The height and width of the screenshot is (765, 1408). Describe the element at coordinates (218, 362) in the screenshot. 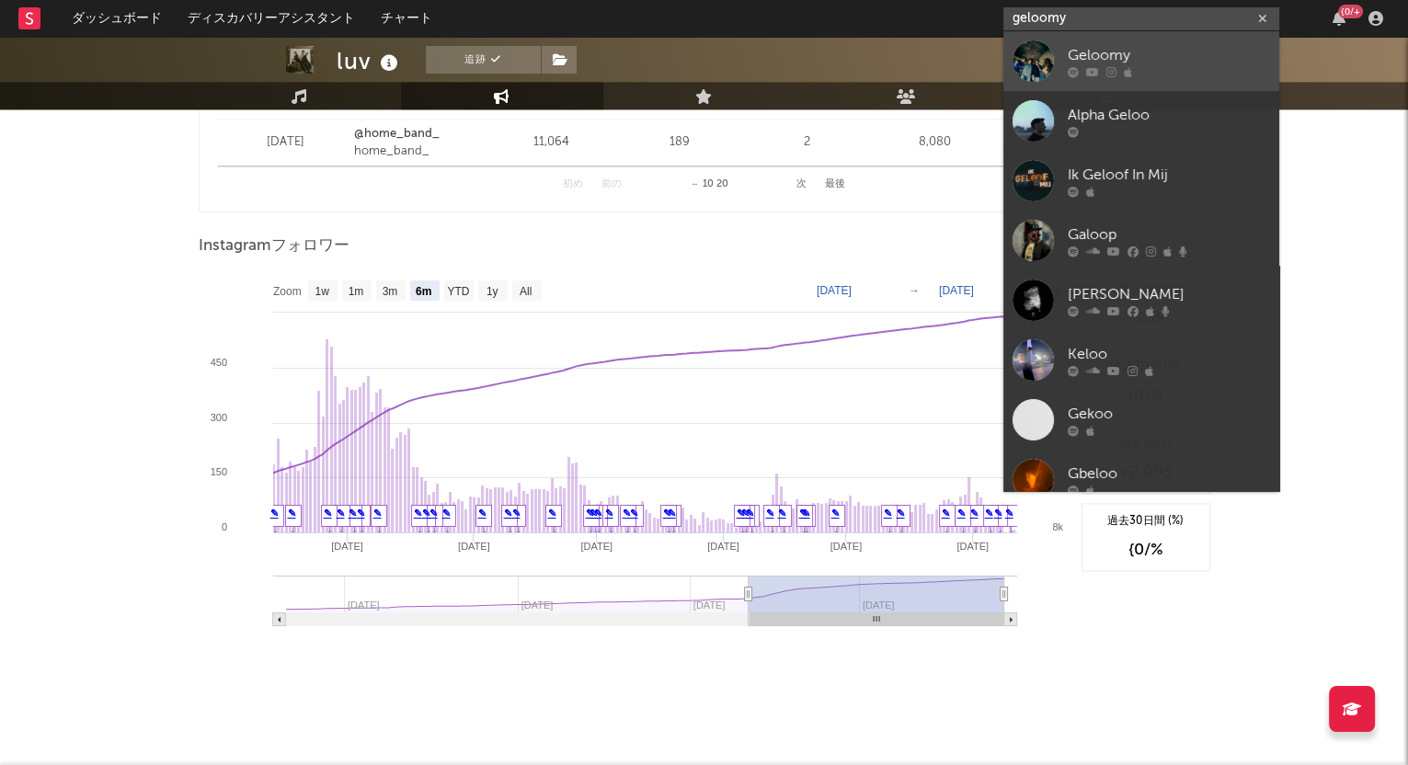

I see `text: 450` at that location.